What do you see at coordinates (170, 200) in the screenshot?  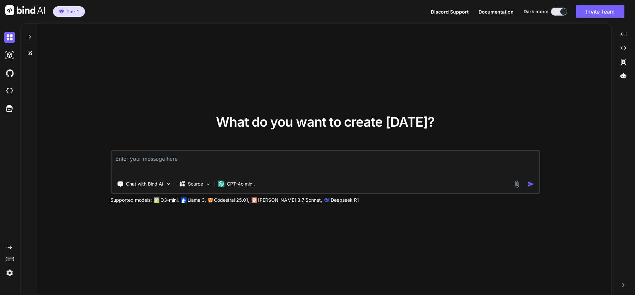 I see `p: O3-mini,` at bounding box center [170, 200].